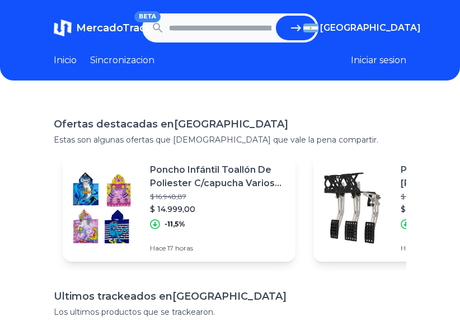 The height and width of the screenshot is (331, 460). What do you see at coordinates (218, 209) in the screenshot?
I see `p: $ 14.999,00` at bounding box center [218, 209].